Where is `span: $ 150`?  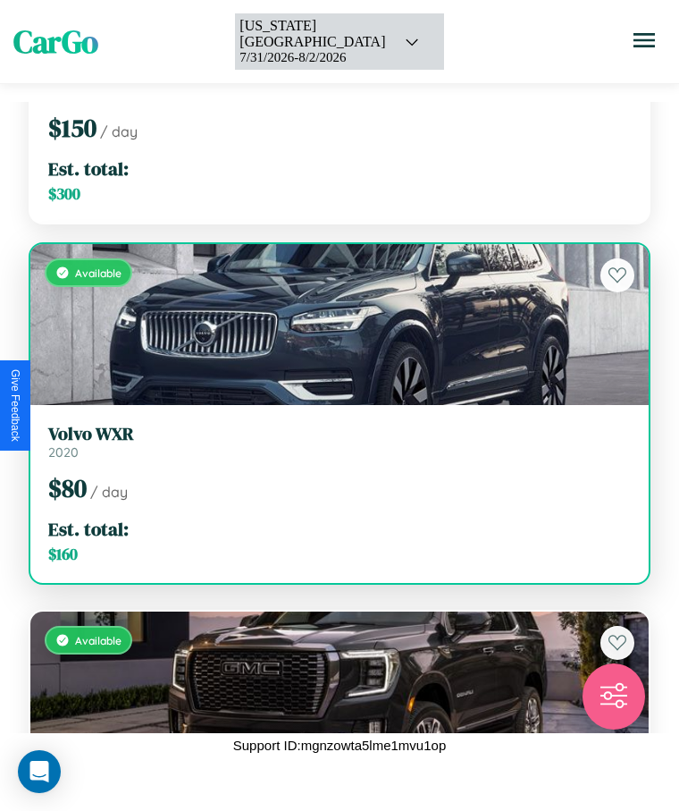
span: $ 150 is located at coordinates (72, 128).